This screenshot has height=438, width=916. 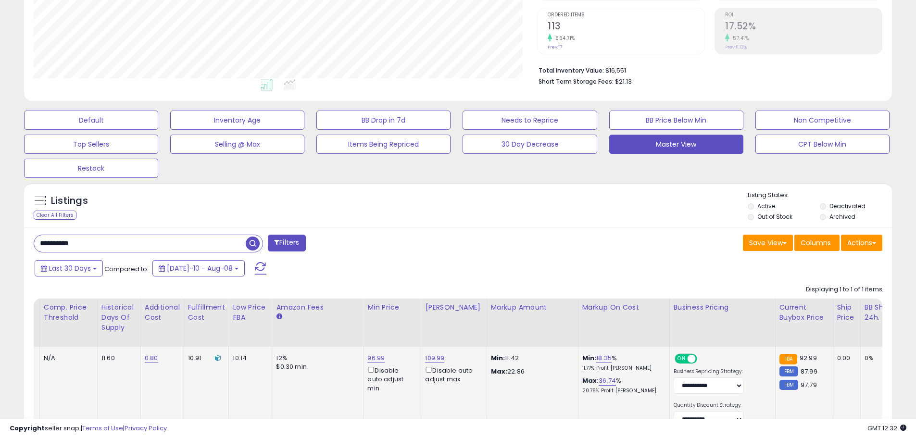 I want to click on div: Historical Days Of Supply, so click(x=119, y=317).